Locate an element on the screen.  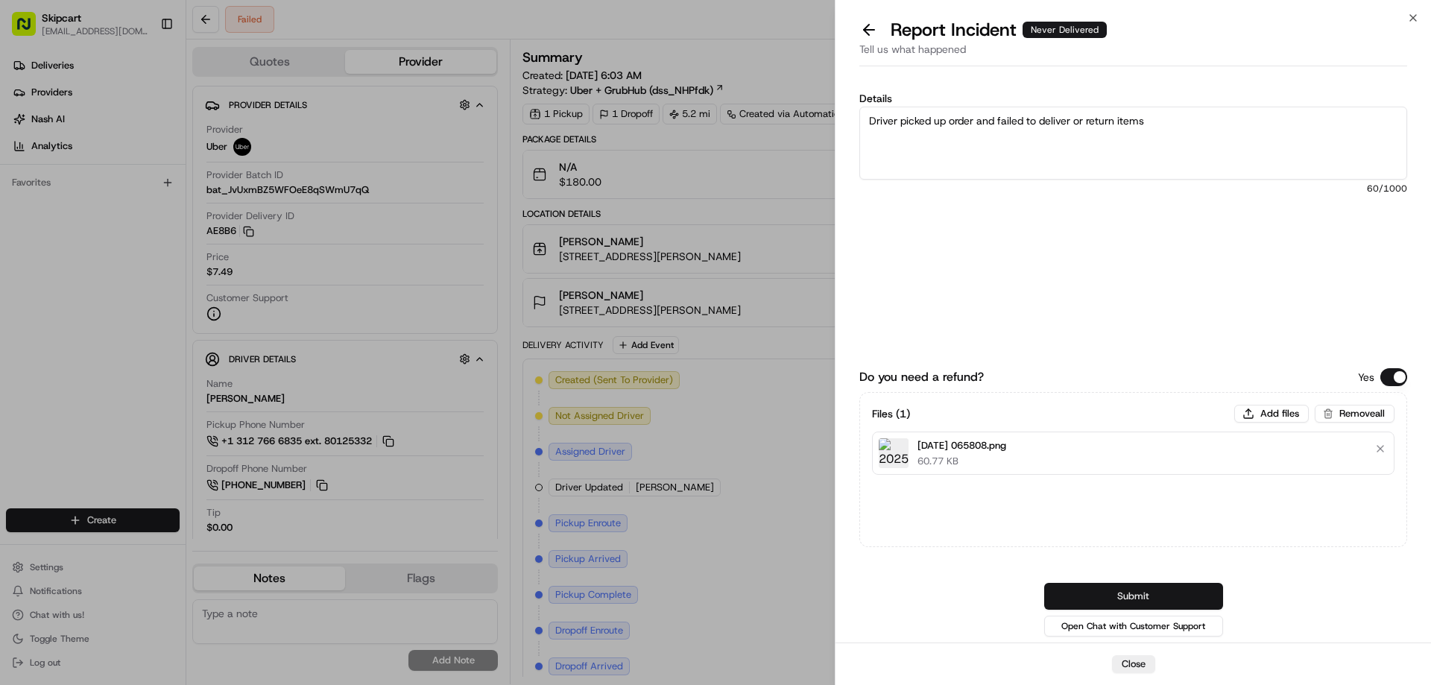
button: Open Chat with Customer Support is located at coordinates (1134, 626).